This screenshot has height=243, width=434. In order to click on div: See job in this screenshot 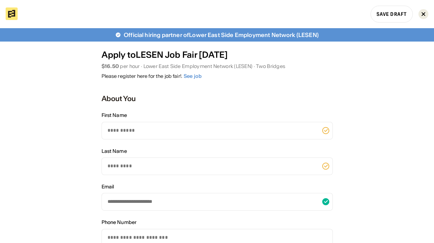, I will do `click(193, 77)`.